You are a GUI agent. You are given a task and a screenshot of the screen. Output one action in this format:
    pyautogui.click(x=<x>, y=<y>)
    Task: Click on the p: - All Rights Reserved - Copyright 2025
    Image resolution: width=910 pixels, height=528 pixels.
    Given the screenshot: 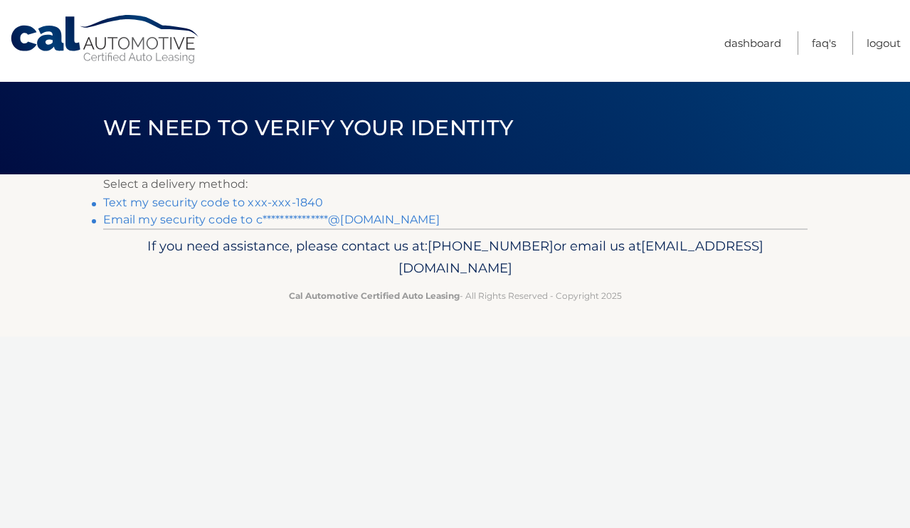 What is the action you would take?
    pyautogui.click(x=455, y=295)
    